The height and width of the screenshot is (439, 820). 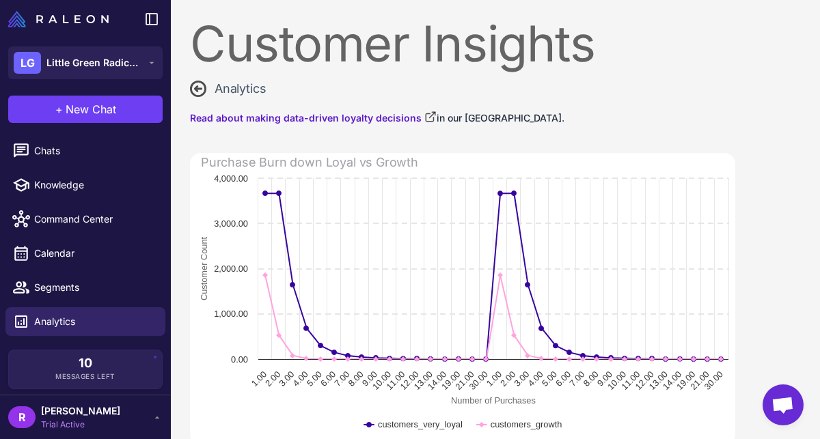 I want to click on span: Trial Active, so click(x=81, y=425).